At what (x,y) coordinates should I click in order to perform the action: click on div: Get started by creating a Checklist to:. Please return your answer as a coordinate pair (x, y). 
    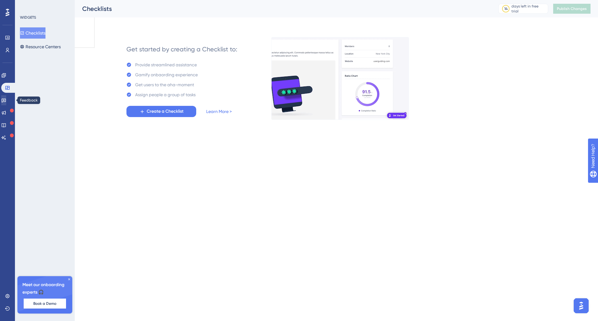
    Looking at the image, I should click on (182, 49).